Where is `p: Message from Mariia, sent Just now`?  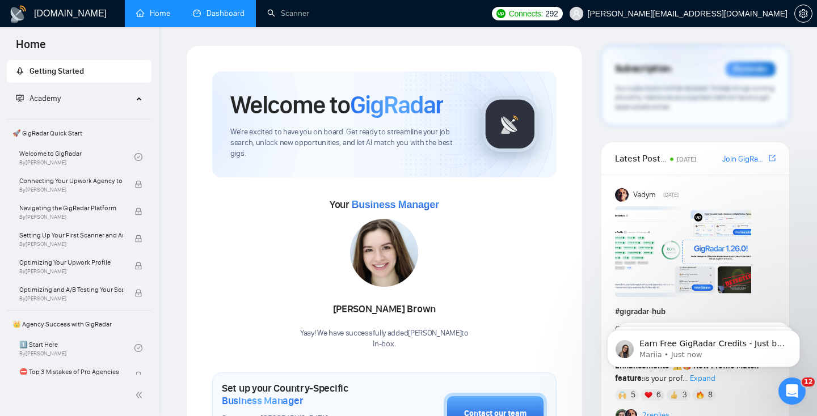 p: Message from Mariia, sent Just now is located at coordinates (122, 49).